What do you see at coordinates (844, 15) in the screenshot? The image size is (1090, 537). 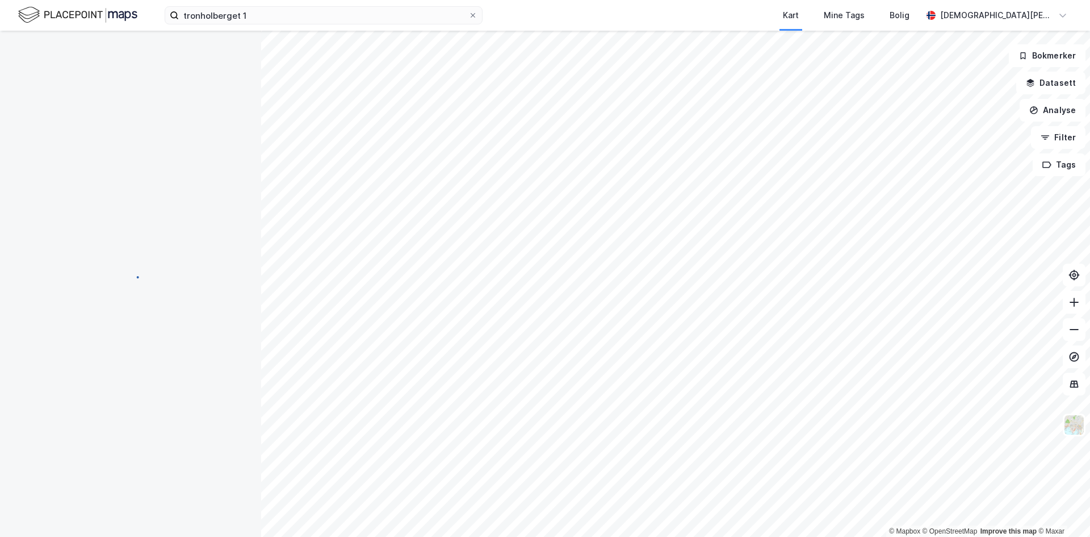 I see `div: Mine Tags` at bounding box center [844, 15].